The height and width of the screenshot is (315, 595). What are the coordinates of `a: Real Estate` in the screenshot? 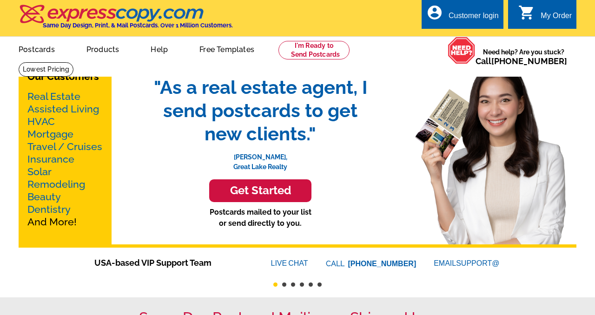 It's located at (54, 96).